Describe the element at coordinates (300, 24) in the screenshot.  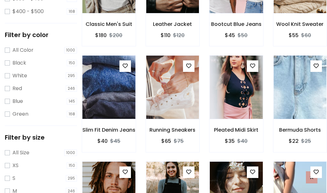
I see `h6: Wool Knit Sweater` at that location.